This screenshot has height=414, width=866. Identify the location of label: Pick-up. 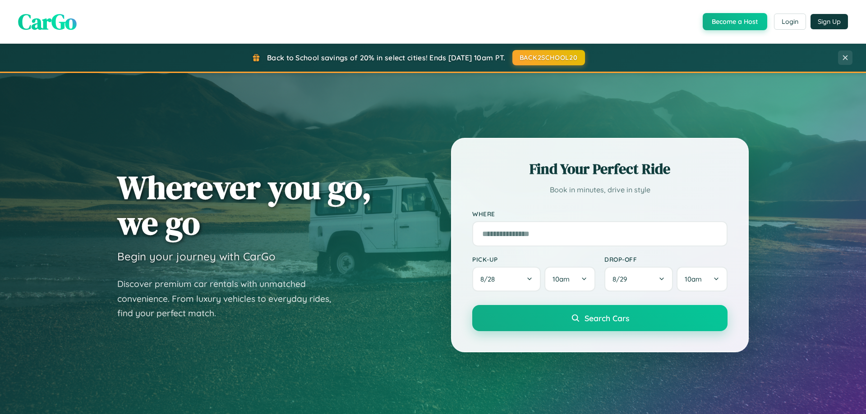
(533, 259).